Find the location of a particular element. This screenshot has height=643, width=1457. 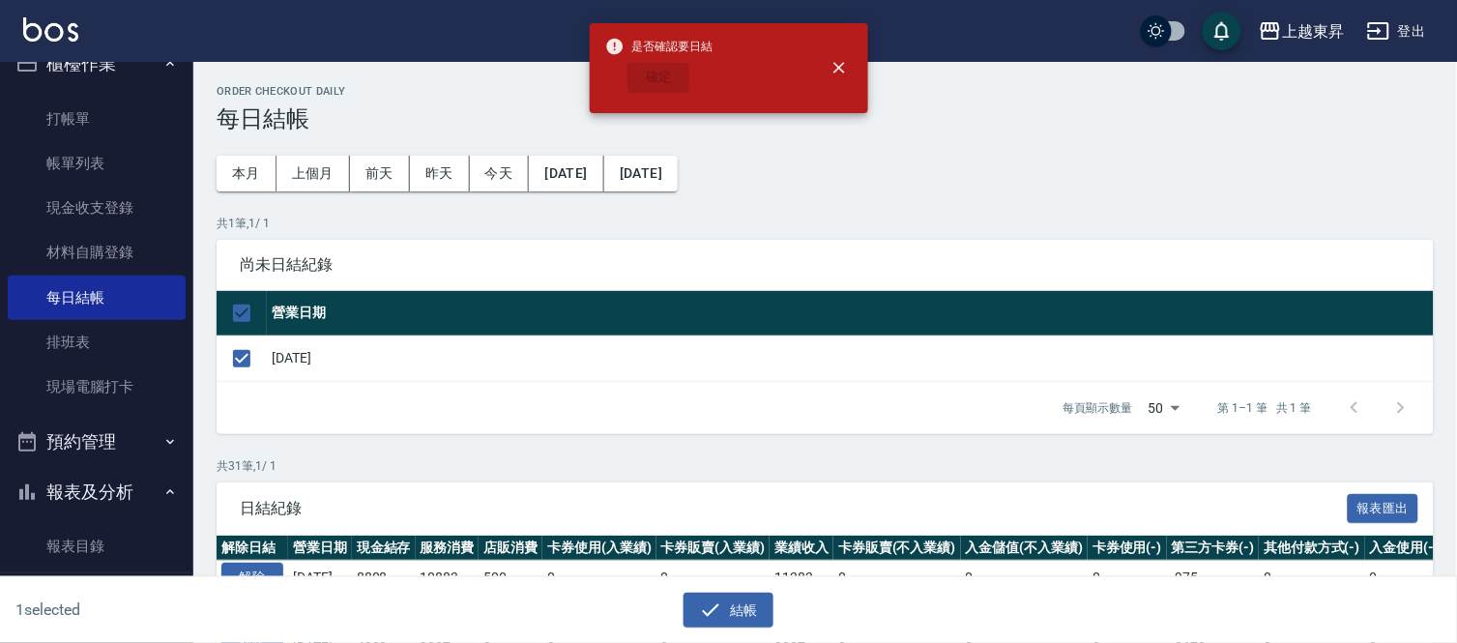

div: 上越東昇 is located at coordinates (1313, 31).